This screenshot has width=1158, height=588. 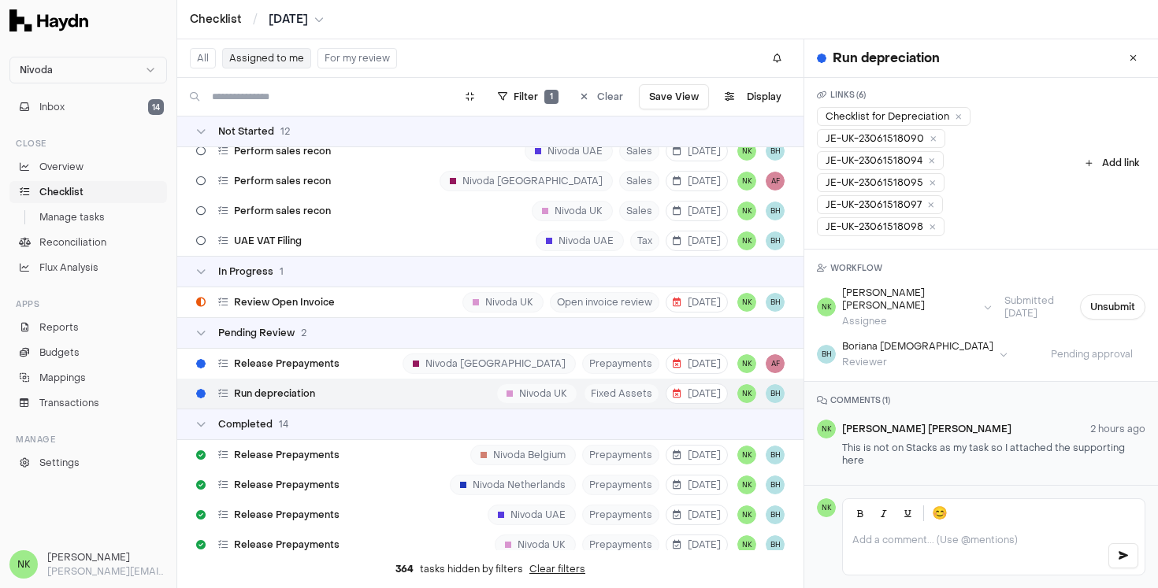 I want to click on a: JE-UK-23061518097, so click(x=880, y=205).